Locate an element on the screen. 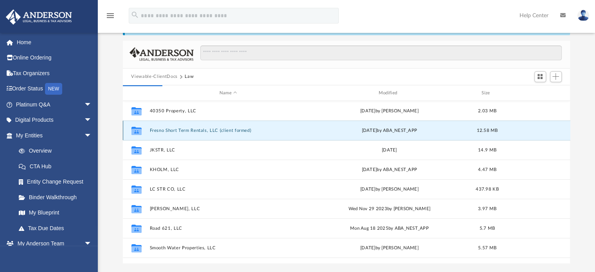 The image size is (595, 272). a: Tax Organizers is located at coordinates (54, 73).